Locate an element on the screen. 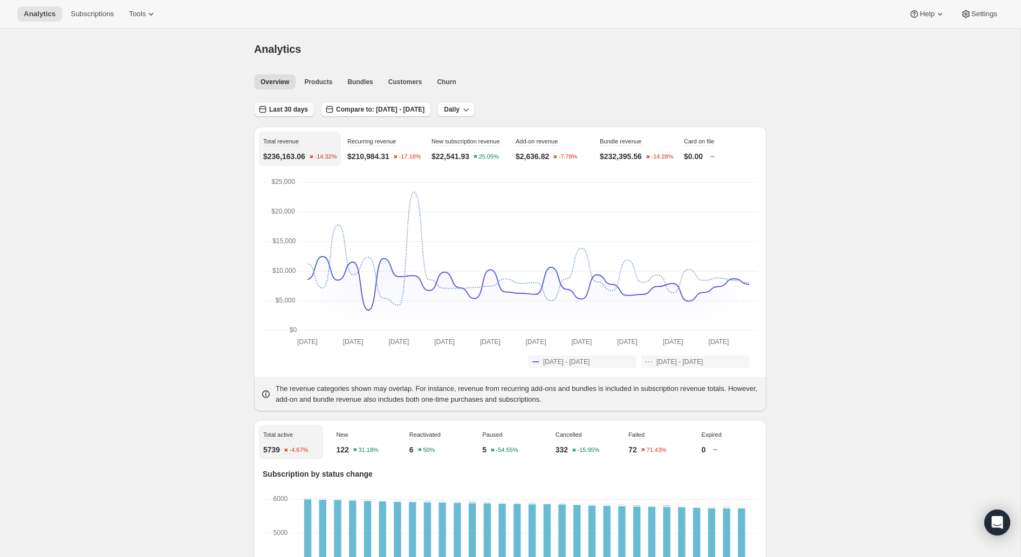  span: Total active is located at coordinates (278, 435).